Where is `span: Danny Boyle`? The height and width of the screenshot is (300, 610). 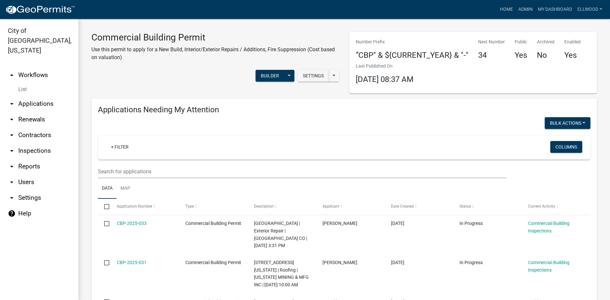
span: Danny Boyle is located at coordinates (340, 263).